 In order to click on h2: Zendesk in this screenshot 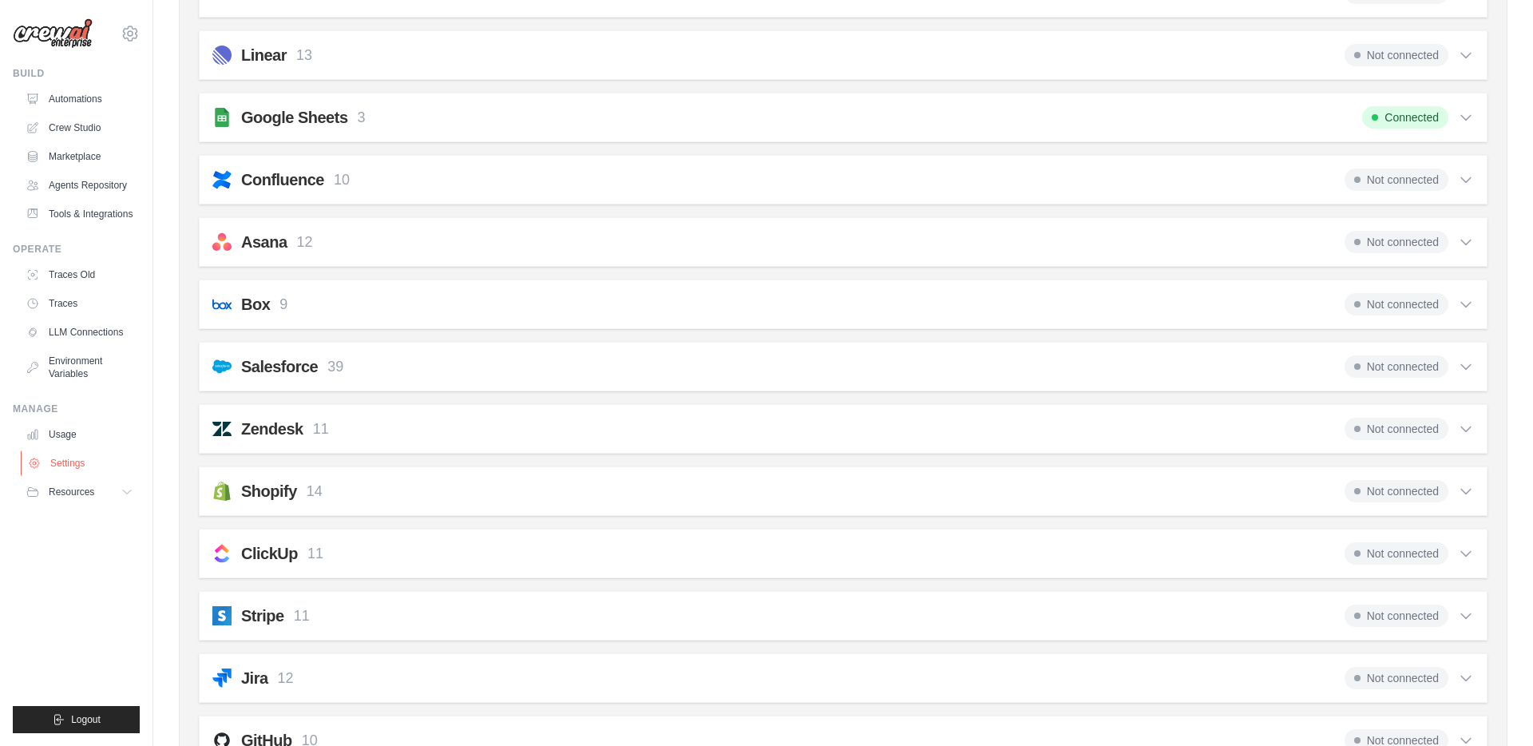, I will do `click(272, 429)`.